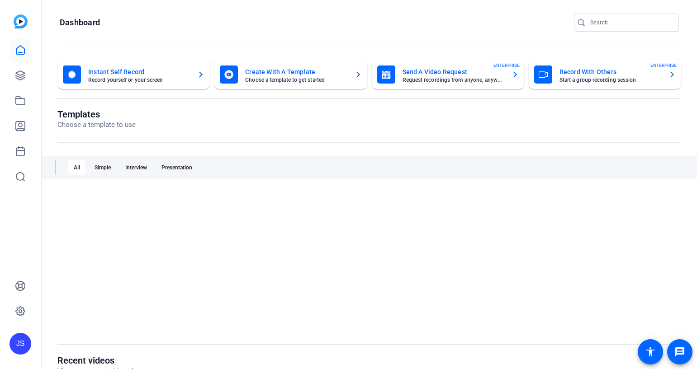 This screenshot has width=697, height=369. What do you see at coordinates (96, 114) in the screenshot?
I see `h1: Templates` at bounding box center [96, 114].